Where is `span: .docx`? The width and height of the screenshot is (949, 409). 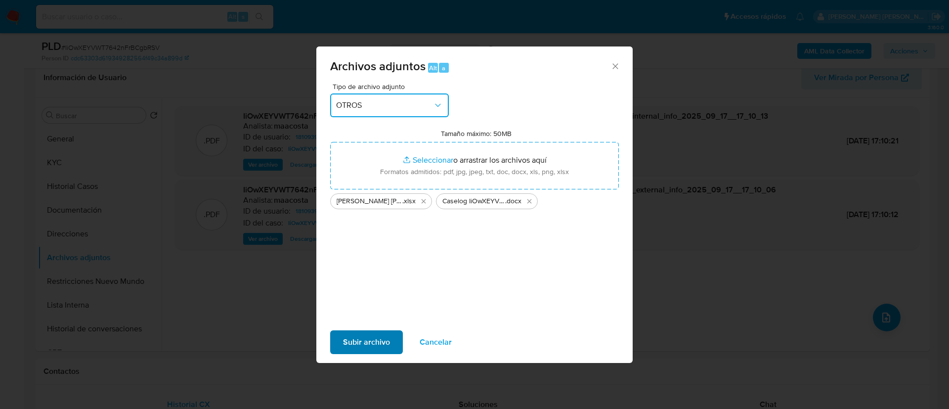 span: .docx is located at coordinates (513, 201).